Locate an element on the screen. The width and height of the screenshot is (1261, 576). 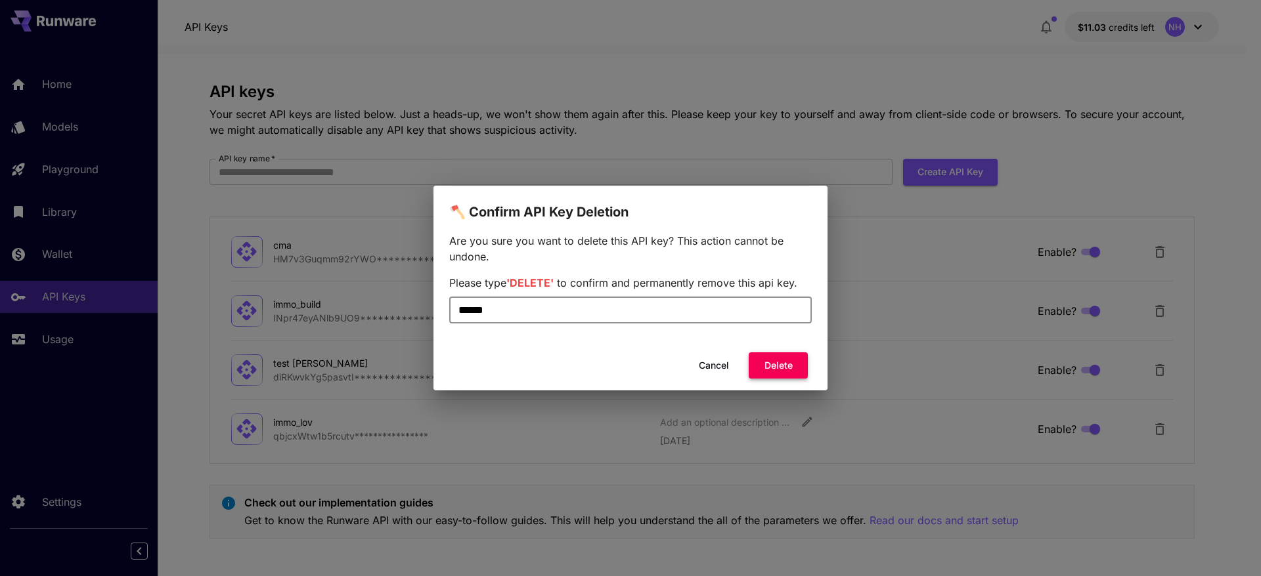
button: Cancel is located at coordinates (714, 366).